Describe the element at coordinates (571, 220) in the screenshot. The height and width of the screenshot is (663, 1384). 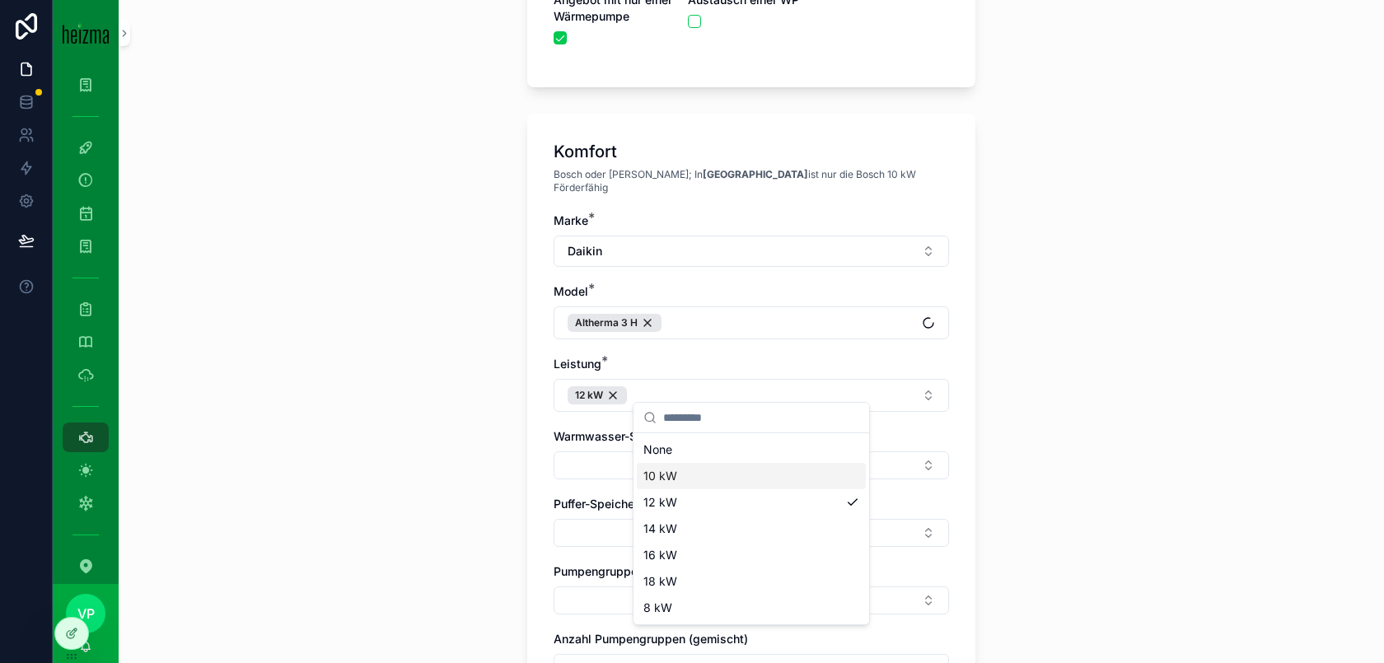
I see `span: Marke` at that location.